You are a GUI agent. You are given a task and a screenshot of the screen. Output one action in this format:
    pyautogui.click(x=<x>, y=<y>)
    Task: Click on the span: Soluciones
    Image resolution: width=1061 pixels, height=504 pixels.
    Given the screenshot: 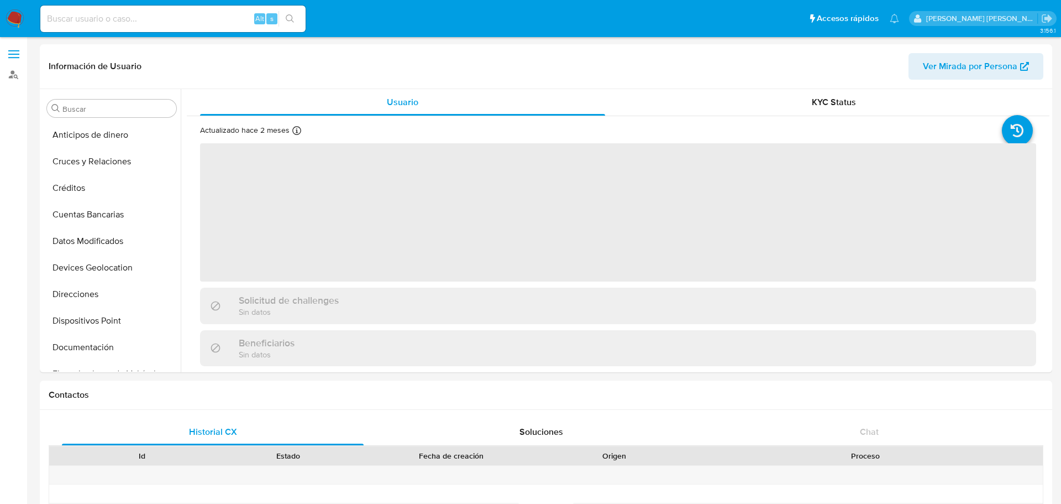 What is the action you would take?
    pyautogui.click(x=541, y=431)
    